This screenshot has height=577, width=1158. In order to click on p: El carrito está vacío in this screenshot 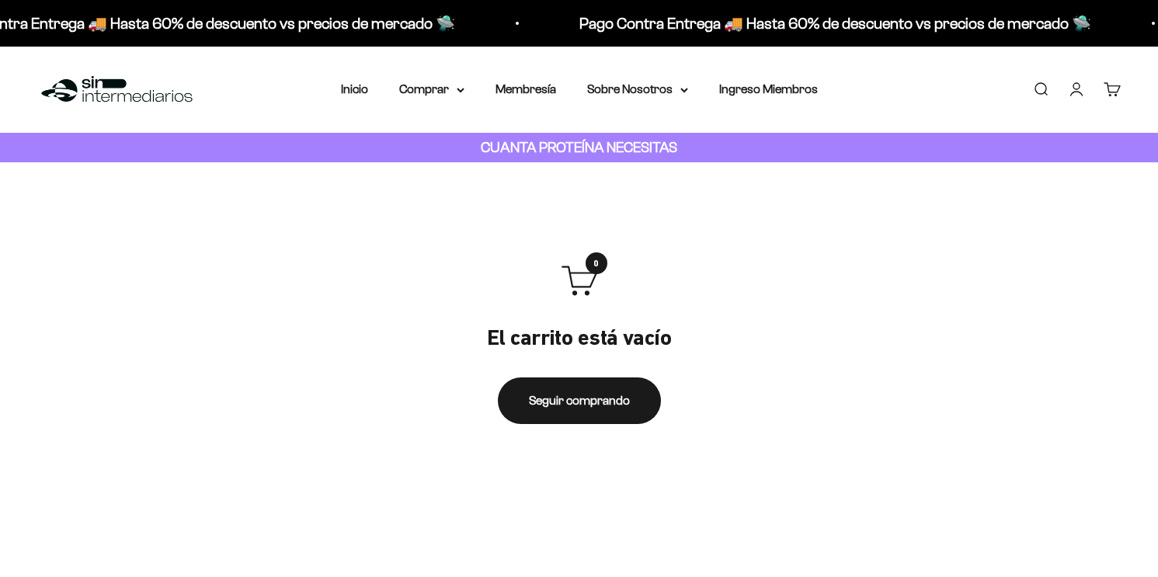, I will do `click(579, 338)`.